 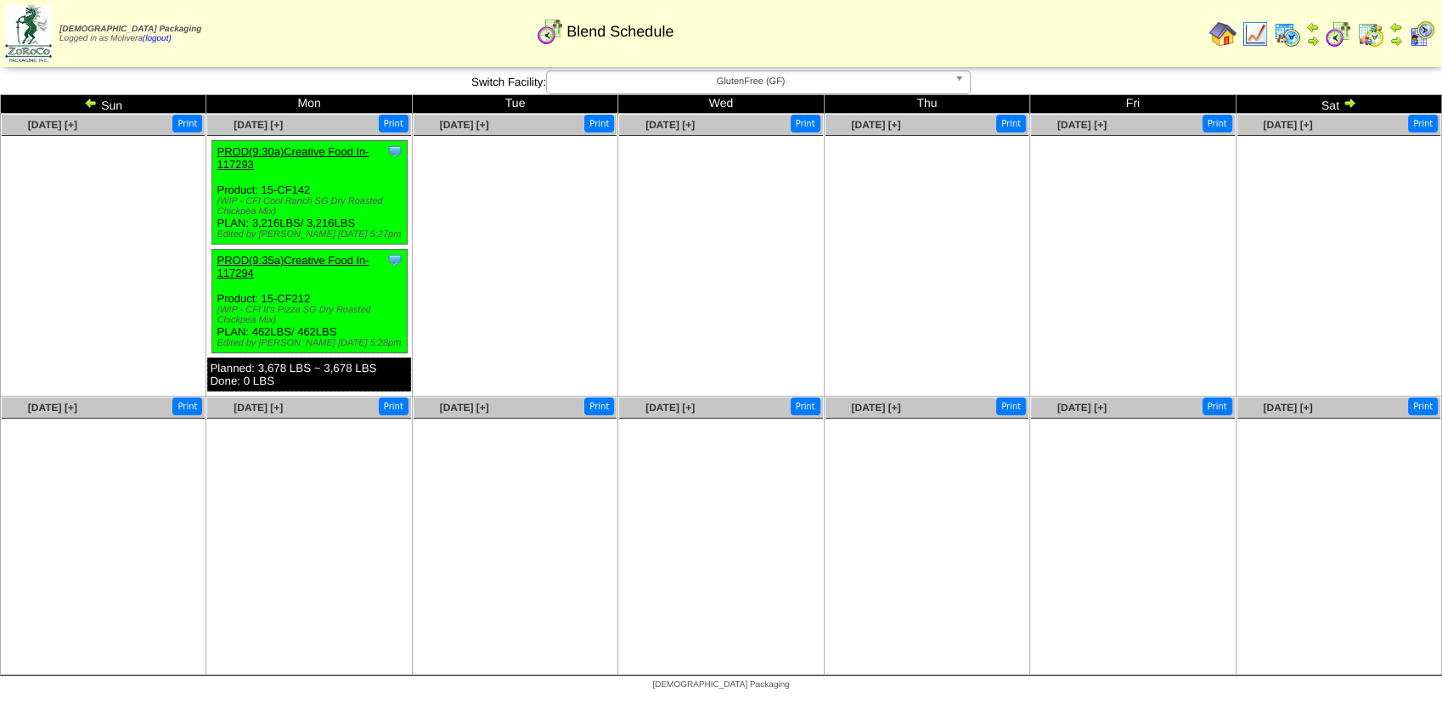 I want to click on td: Fri, so click(x=1133, y=104).